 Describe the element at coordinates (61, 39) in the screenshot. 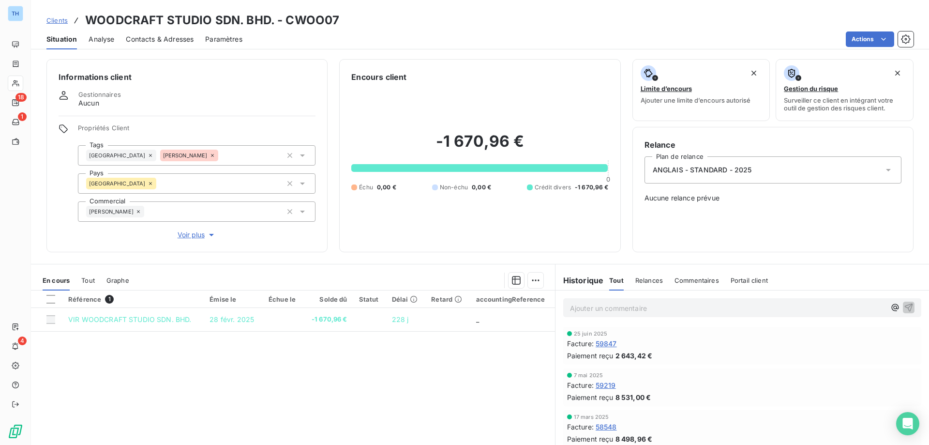

I see `span: Situation` at that location.